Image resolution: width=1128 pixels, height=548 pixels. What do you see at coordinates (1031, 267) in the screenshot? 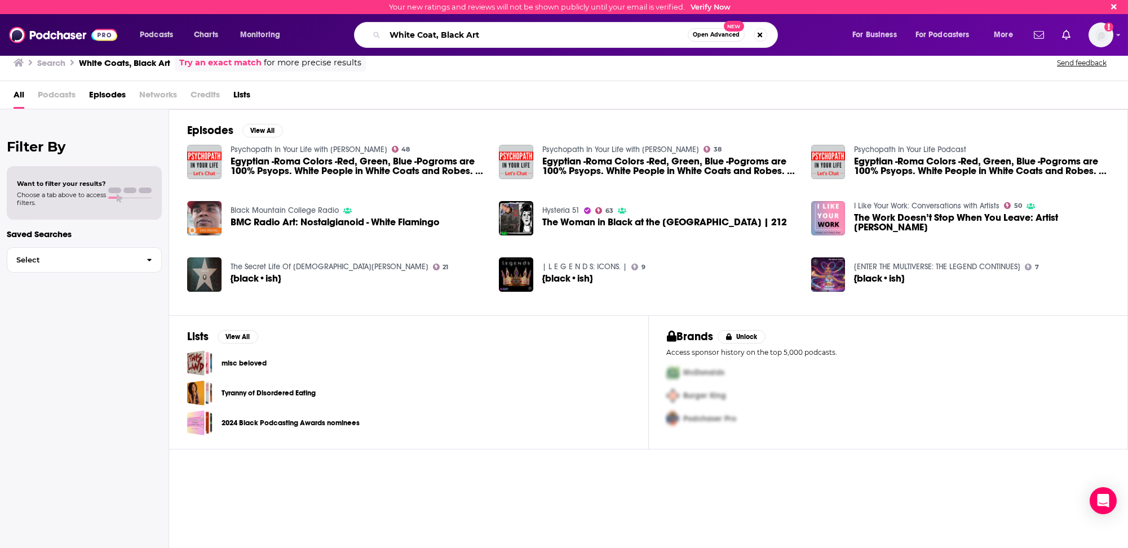
I see `a: 7` at bounding box center [1031, 267].